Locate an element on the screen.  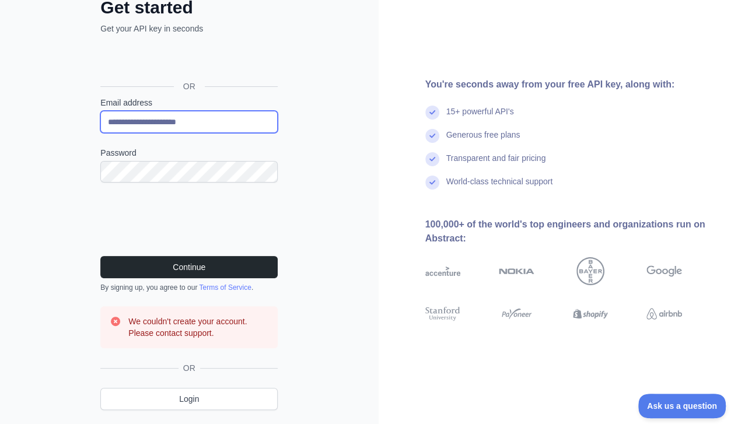
img: stanford university is located at coordinates (443, 314).